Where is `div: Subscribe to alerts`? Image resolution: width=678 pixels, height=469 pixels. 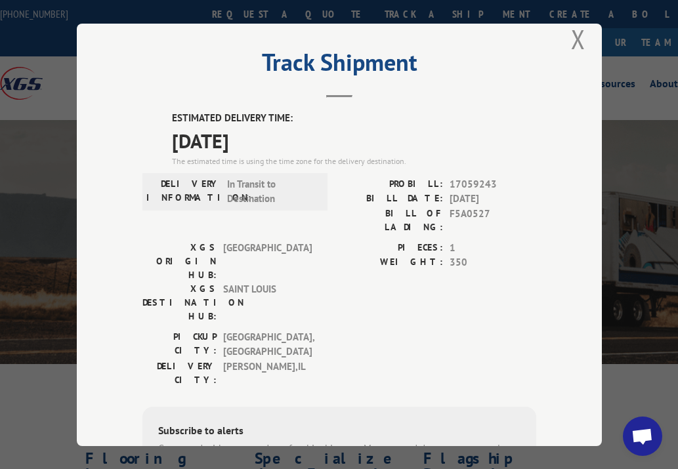 div: Subscribe to alerts is located at coordinates (339, 431).